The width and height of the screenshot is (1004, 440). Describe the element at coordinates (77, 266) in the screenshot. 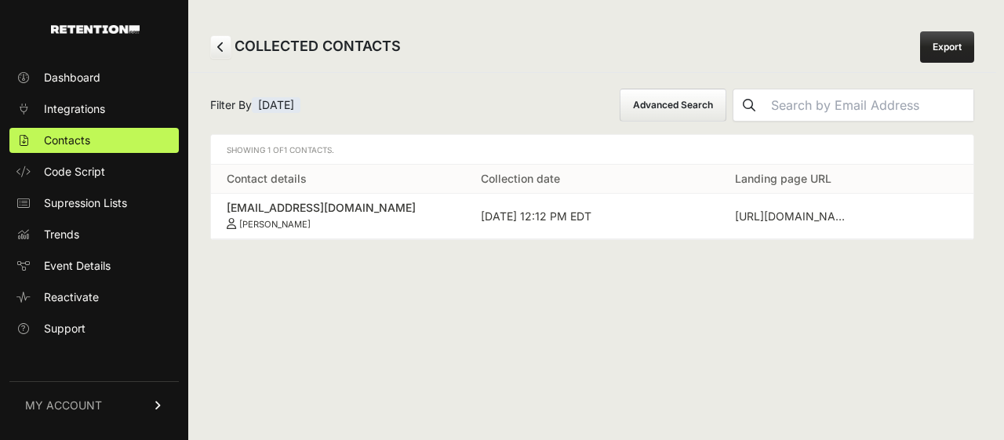

I see `span: Event Details` at that location.